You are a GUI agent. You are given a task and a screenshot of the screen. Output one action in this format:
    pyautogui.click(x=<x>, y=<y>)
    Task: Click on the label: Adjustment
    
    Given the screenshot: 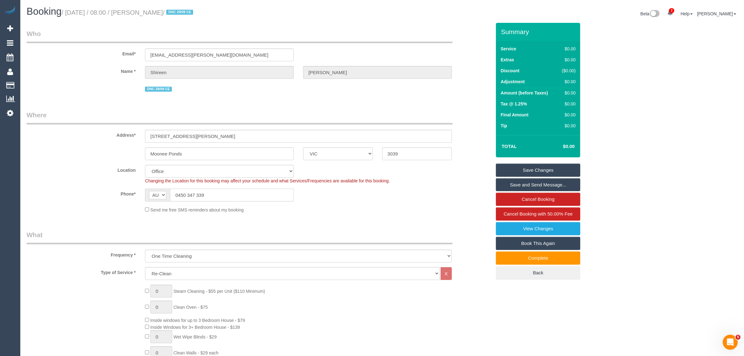 What is the action you would take?
    pyautogui.click(x=512, y=82)
    